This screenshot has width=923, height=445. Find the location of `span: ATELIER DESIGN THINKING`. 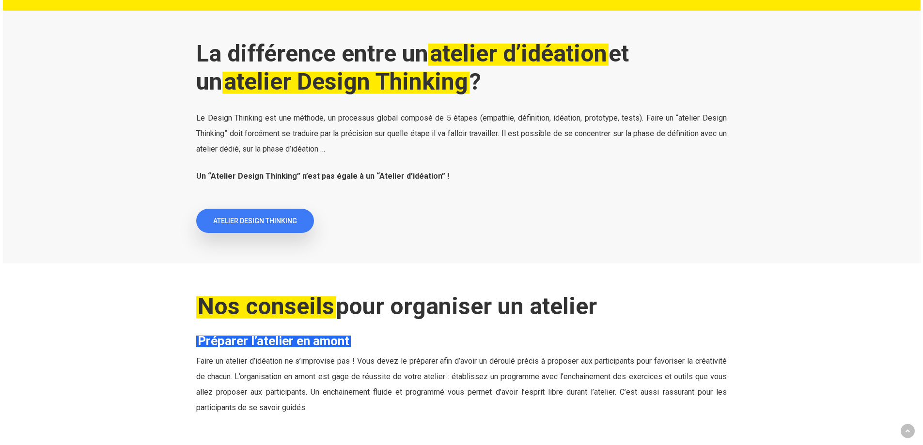

span: ATELIER DESIGN THINKING is located at coordinates (255, 221).